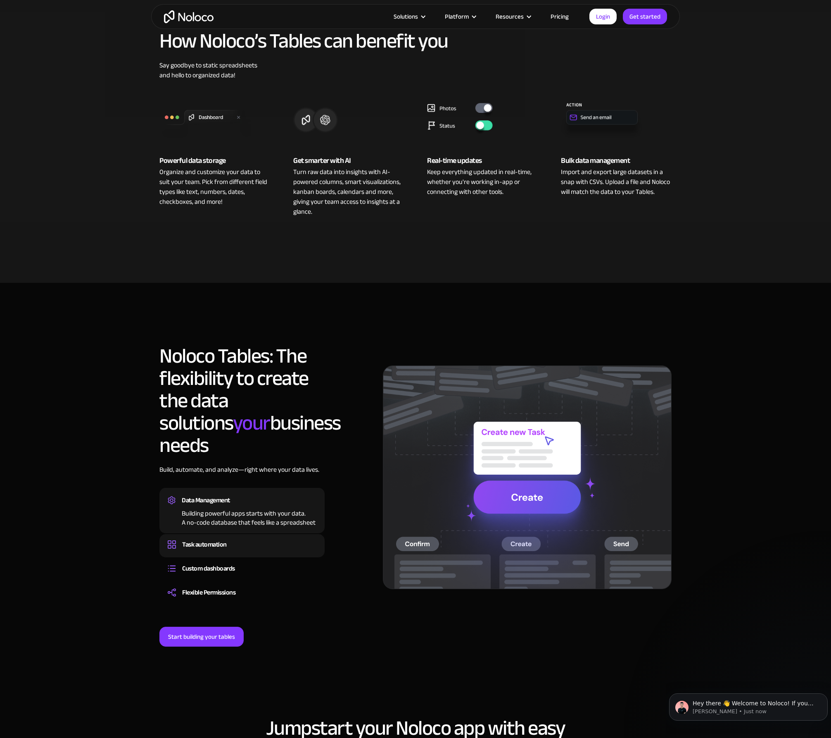 The height and width of the screenshot is (738, 831). I want to click on div: Turn raw data into insights with AI-powered columns, smart visualizations, kanban boards, calenda..., so click(349, 192).